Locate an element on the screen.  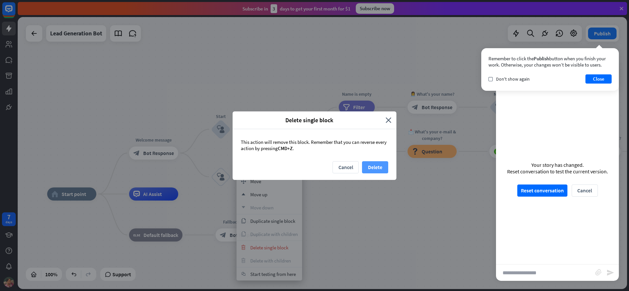
div: Remember to click the button when you finish your work. Otherwise, your changes won’t be visible ... is located at coordinates (550, 62).